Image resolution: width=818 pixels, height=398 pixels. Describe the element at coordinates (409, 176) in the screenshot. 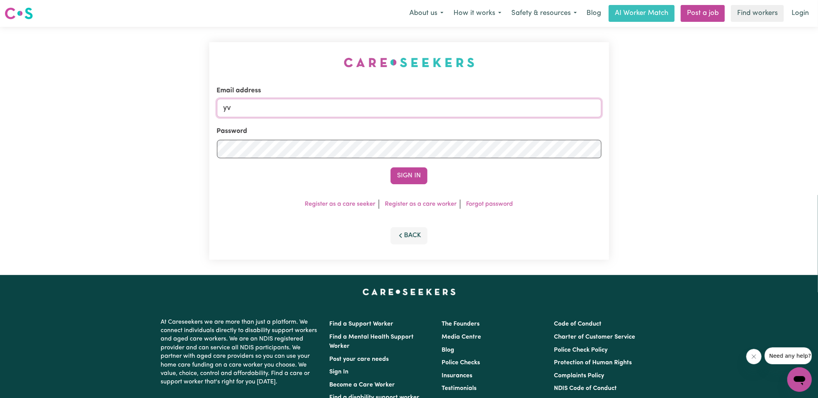

I see `button: Sign In` at that location.